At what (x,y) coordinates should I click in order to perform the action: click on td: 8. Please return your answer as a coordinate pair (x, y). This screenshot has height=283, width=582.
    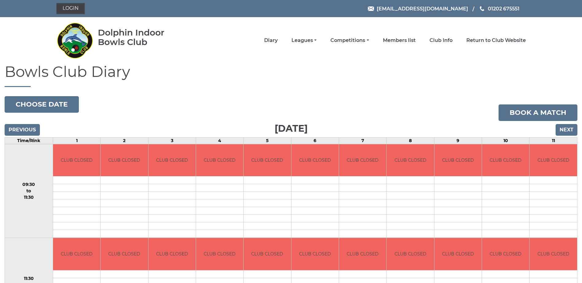
    Looking at the image, I should click on (410, 141).